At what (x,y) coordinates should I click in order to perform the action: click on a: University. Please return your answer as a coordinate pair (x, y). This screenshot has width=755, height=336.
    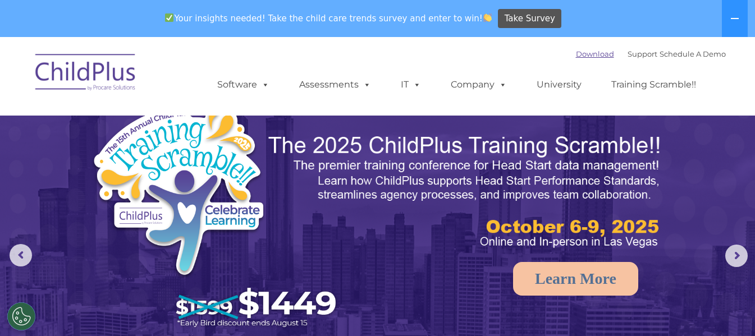
    Looking at the image, I should click on (559, 85).